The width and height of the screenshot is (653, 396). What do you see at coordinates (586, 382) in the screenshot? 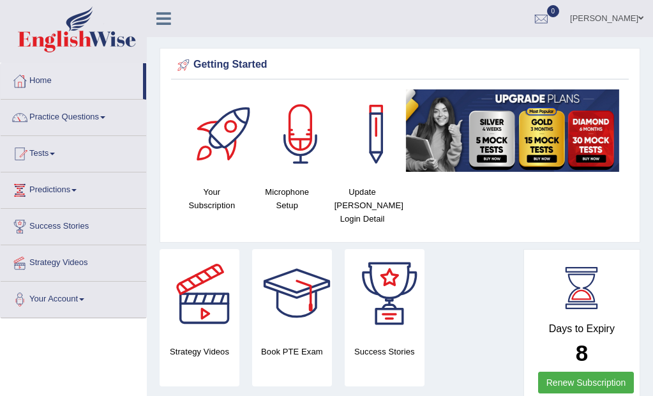
I see `a: Renew Subscription` at bounding box center [586, 382].